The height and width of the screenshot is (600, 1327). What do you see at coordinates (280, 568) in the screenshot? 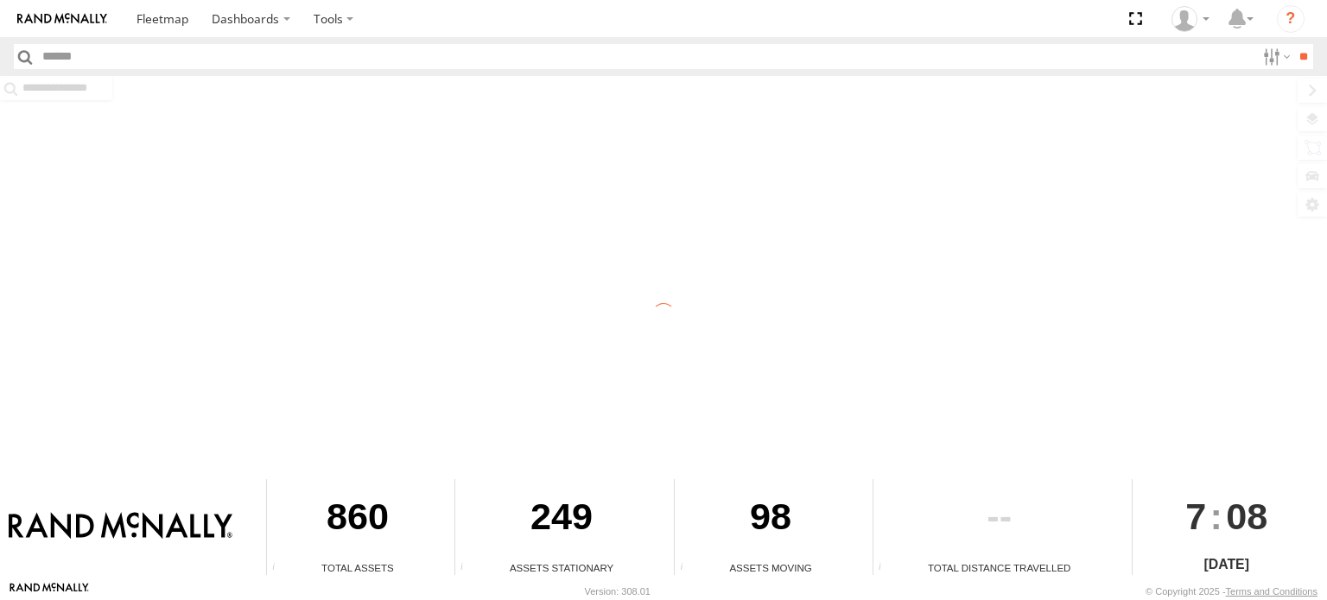
I see `div: Total number of Enabled Assets` at bounding box center [280, 568].